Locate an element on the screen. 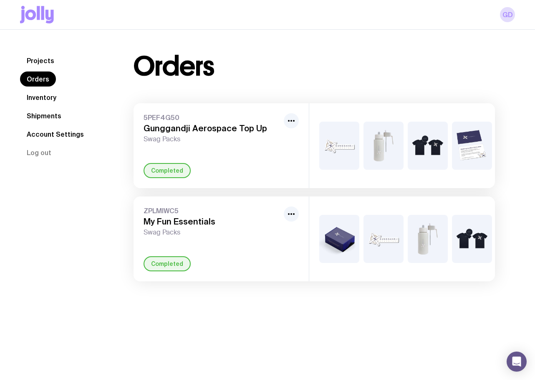 The image size is (535, 380). span: ZPLMIWC5 is located at coordinates (212, 211).